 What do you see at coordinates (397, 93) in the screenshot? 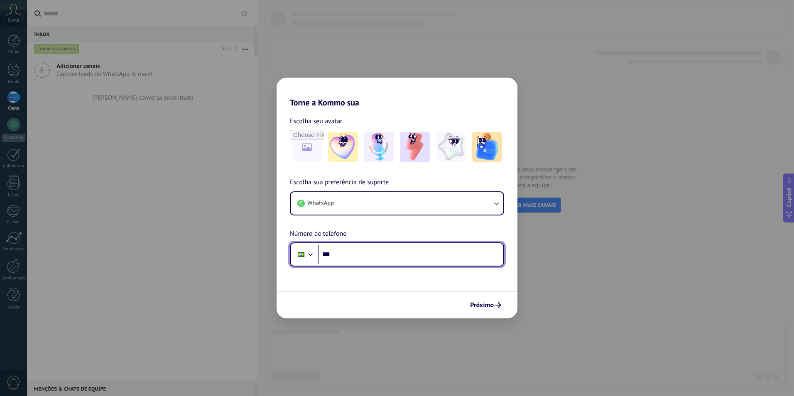
I see `h2: Torne a Kommo sua` at bounding box center [397, 93].